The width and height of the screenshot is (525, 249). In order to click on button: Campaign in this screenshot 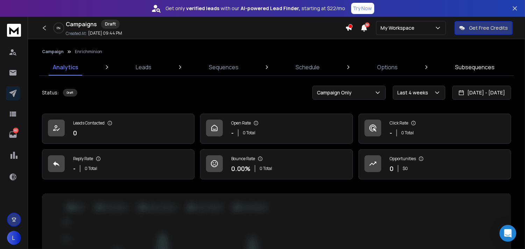, I will do `click(53, 52)`.